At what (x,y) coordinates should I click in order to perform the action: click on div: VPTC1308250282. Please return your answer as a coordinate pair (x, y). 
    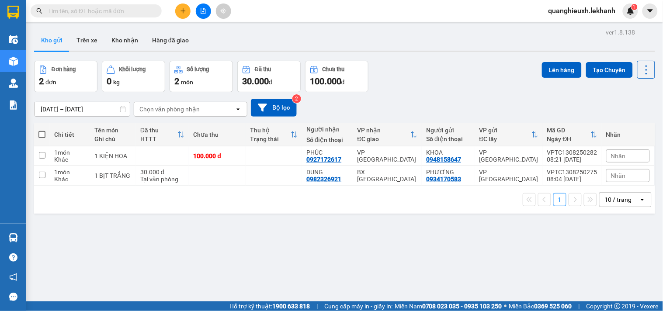
    Looking at the image, I should click on (572, 153).